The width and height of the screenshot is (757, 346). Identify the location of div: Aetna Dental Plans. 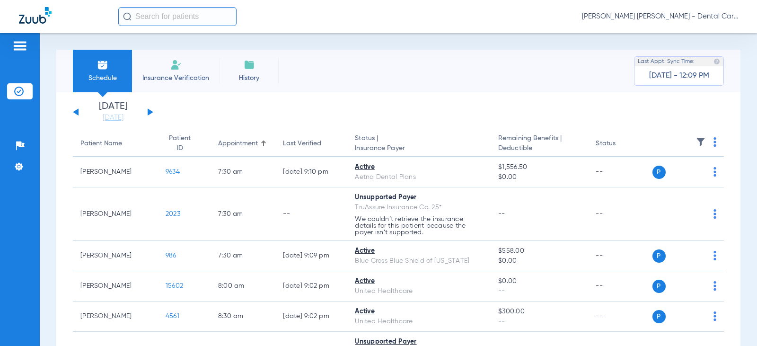
(419, 177).